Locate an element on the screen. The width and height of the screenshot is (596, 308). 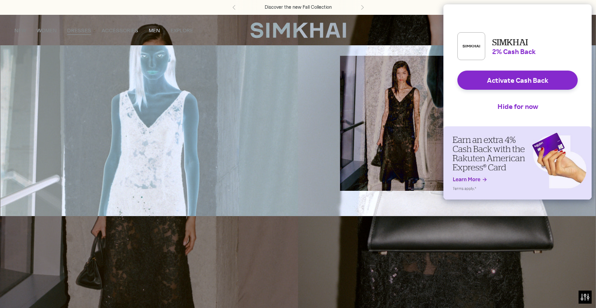
a: ACCESSORIES is located at coordinates (120, 31).